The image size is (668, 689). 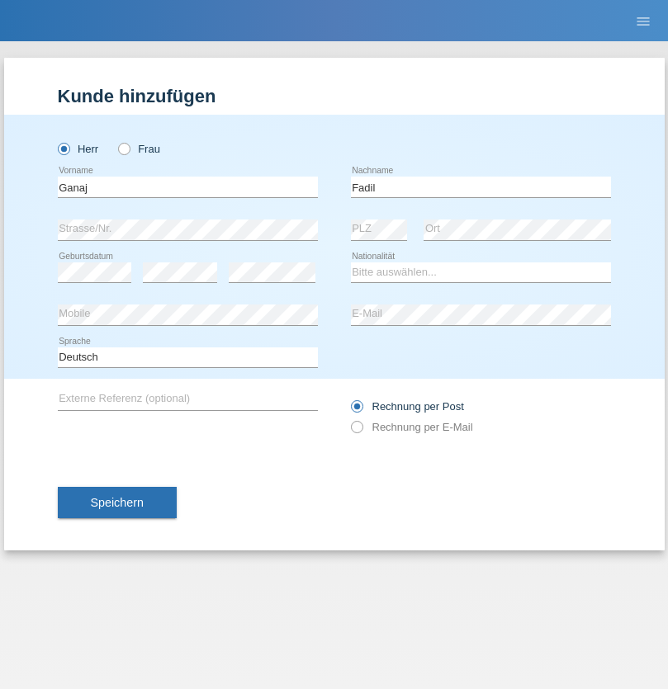 What do you see at coordinates (356, 431) in the screenshot?
I see `input: Rechnung per E-Mail` at bounding box center [356, 431].